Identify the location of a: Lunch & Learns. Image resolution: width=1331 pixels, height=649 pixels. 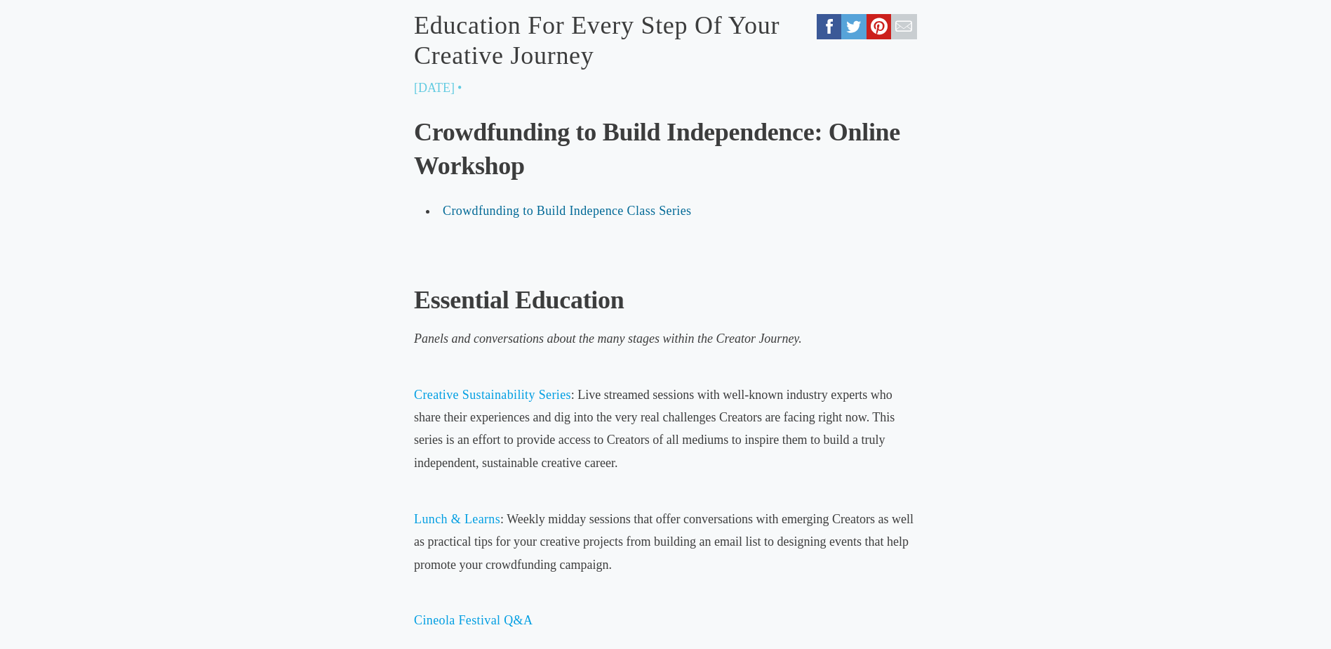
(457, 519).